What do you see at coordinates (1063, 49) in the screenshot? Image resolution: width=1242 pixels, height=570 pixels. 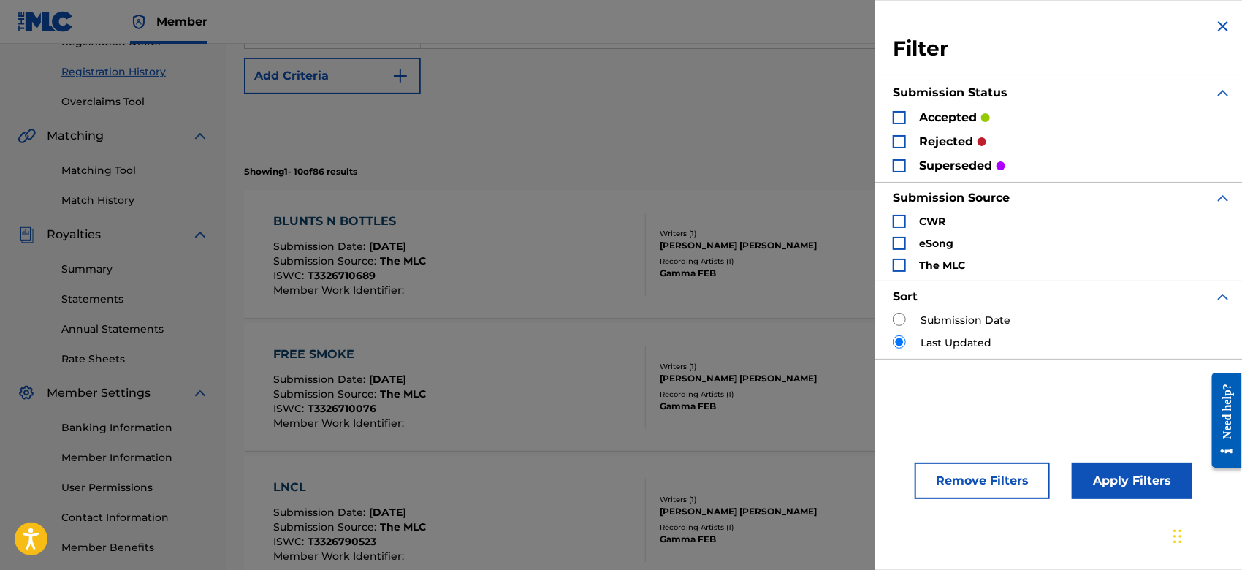 I see `h3: Filter` at bounding box center [1063, 49].